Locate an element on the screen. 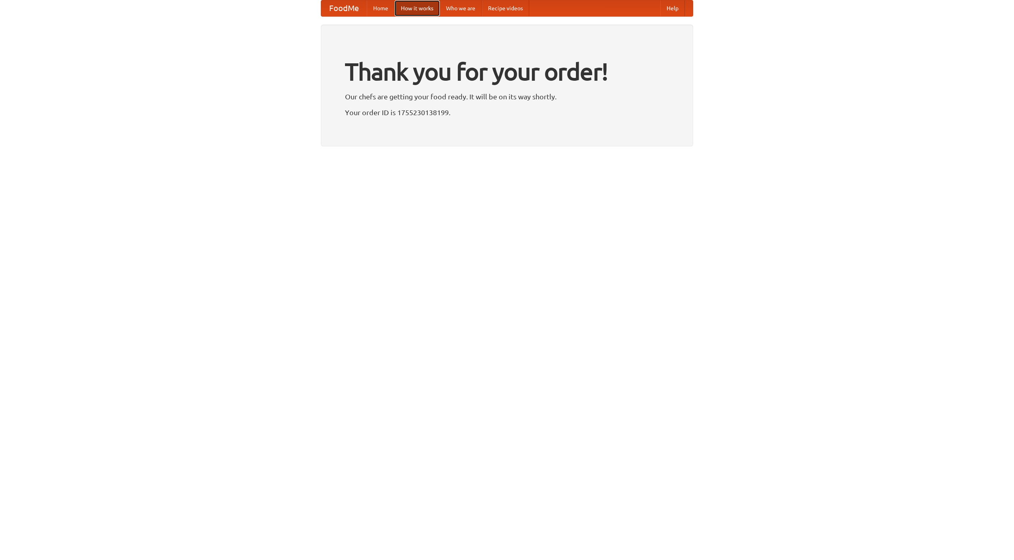 The height and width of the screenshot is (560, 1014). a: Home is located at coordinates (381, 8).